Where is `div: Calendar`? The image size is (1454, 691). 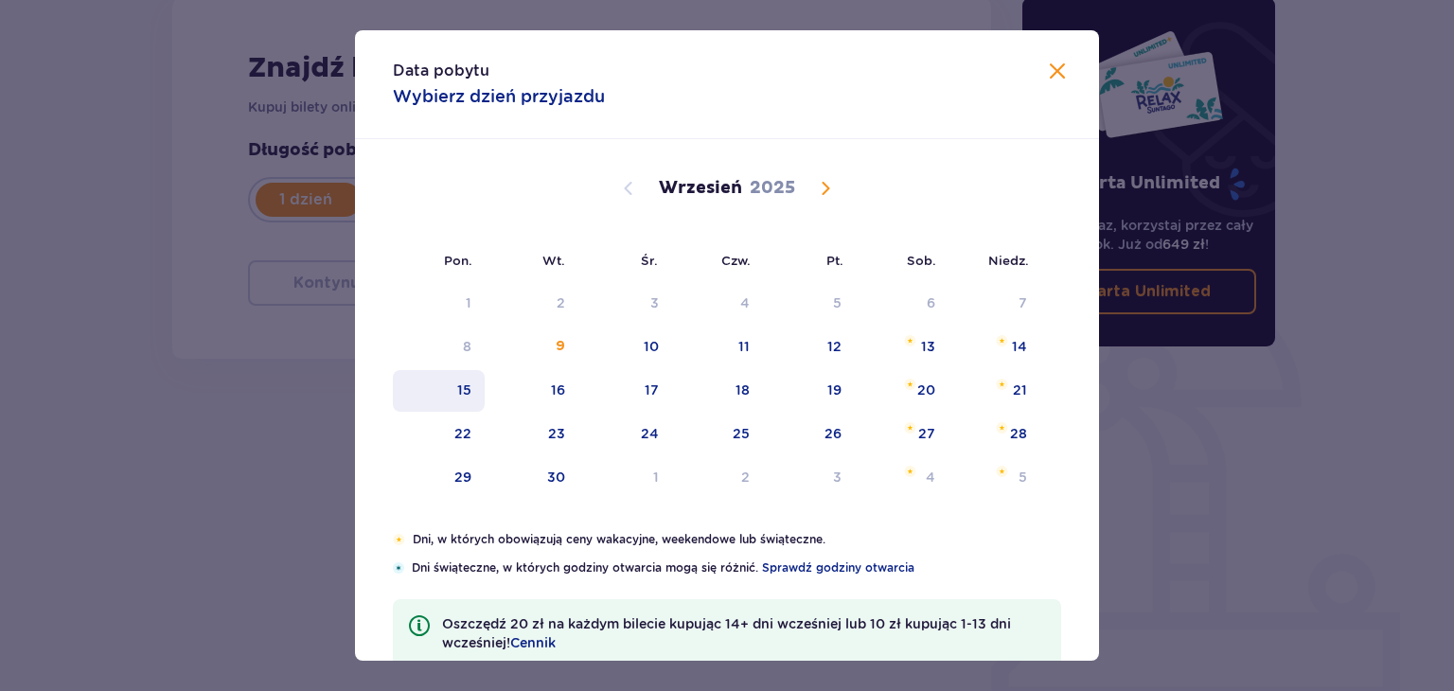
div: Calendar is located at coordinates (727, 335).